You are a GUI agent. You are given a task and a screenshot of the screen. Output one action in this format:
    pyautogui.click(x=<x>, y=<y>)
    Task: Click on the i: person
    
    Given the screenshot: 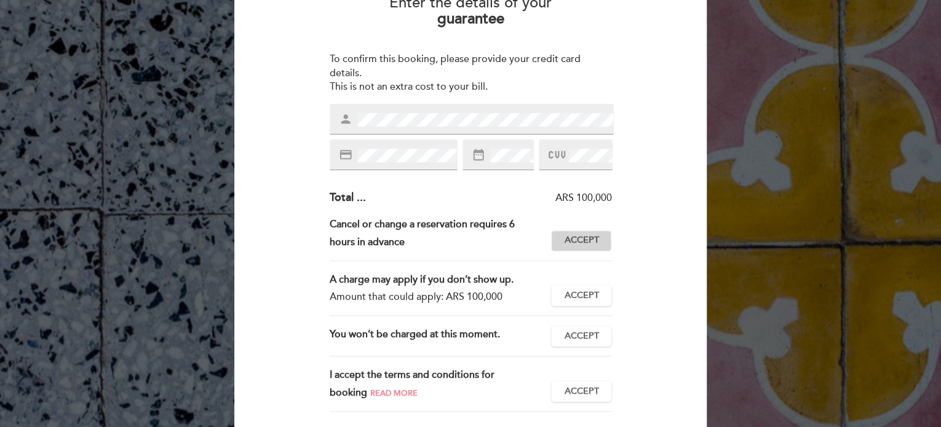 What is the action you would take?
    pyautogui.click(x=345, y=119)
    